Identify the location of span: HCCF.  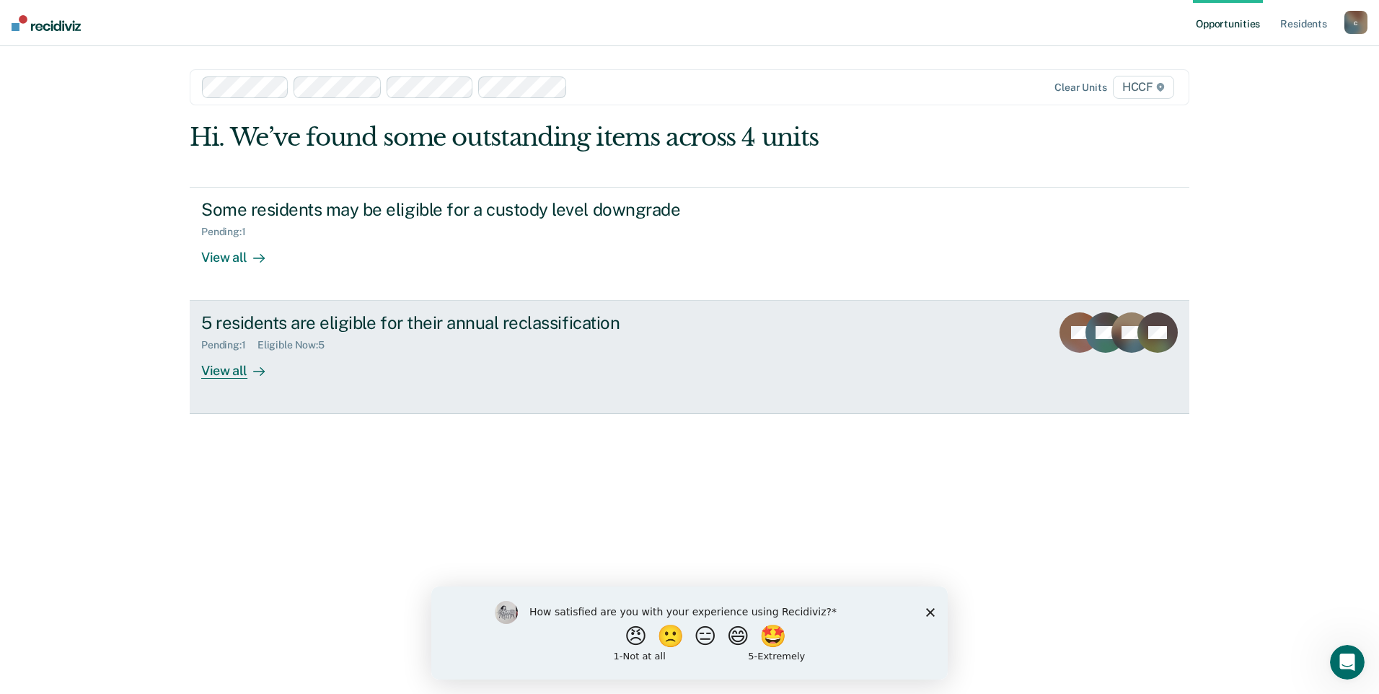
(1143, 87).